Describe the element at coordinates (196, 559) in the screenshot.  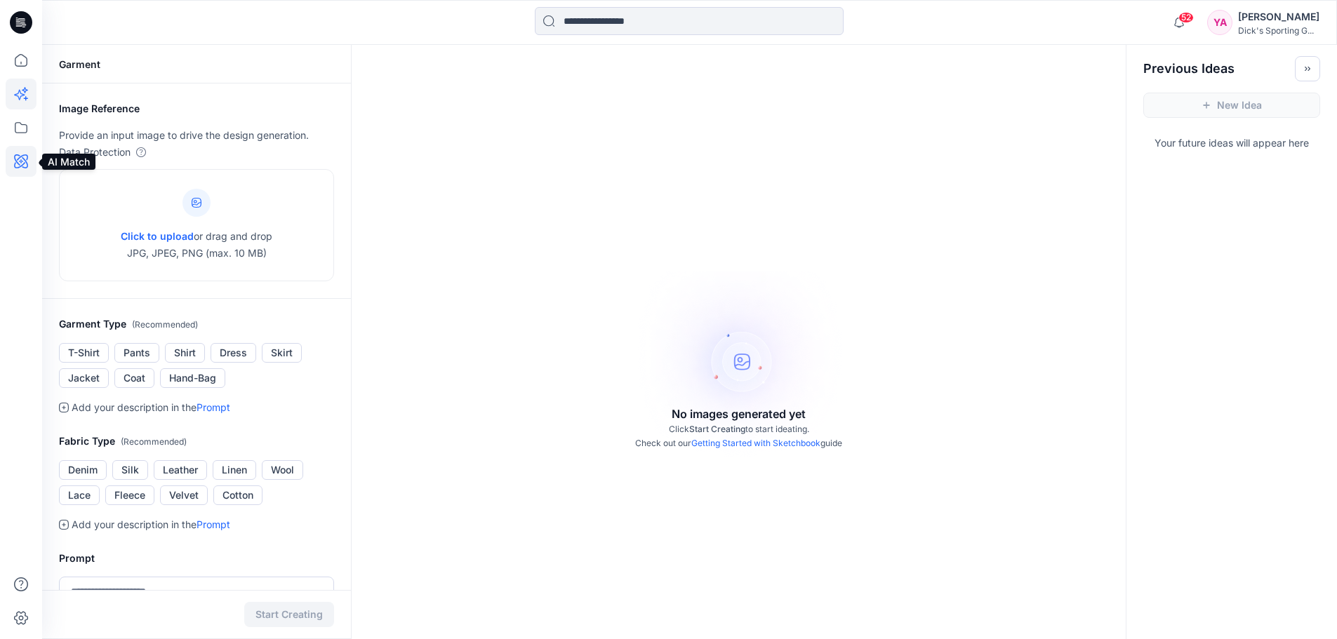
I see `h2: Prompt` at that location.